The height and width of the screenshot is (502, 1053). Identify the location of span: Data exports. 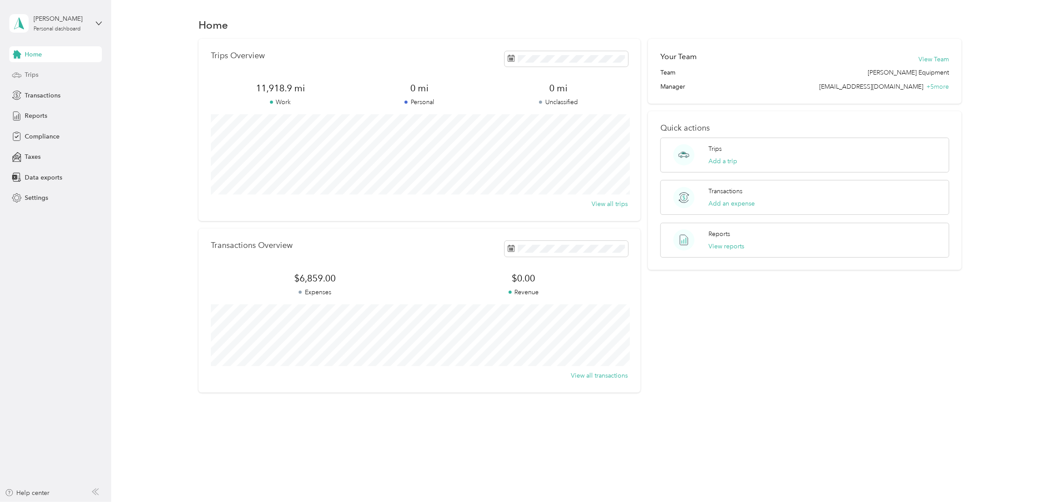
(43, 177).